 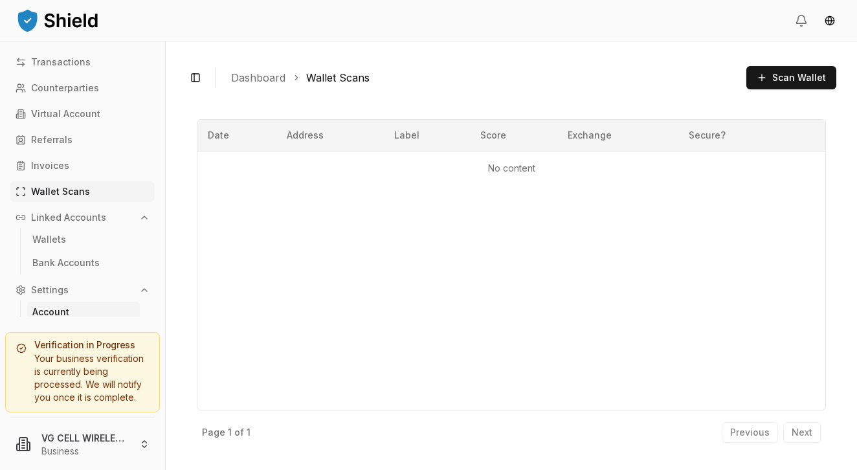 I want to click on p: Counterparties, so click(x=65, y=88).